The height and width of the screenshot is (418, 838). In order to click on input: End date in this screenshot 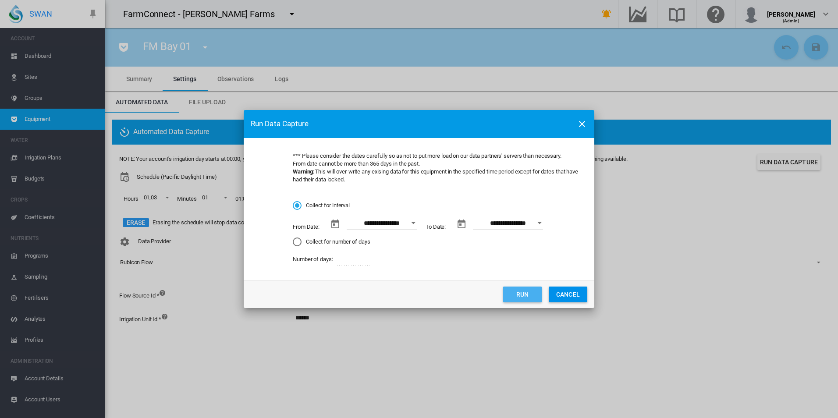, I will do `click(508, 223)`.